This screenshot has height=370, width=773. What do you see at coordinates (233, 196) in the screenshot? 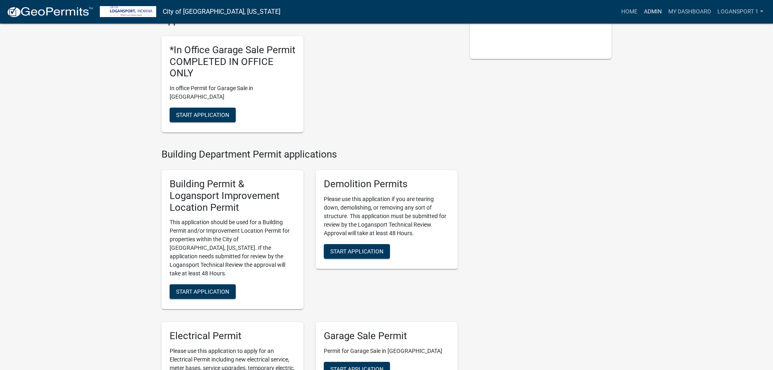
I see `h5: Building Permit & Logansport Improvement Location Permit` at bounding box center [233, 196].